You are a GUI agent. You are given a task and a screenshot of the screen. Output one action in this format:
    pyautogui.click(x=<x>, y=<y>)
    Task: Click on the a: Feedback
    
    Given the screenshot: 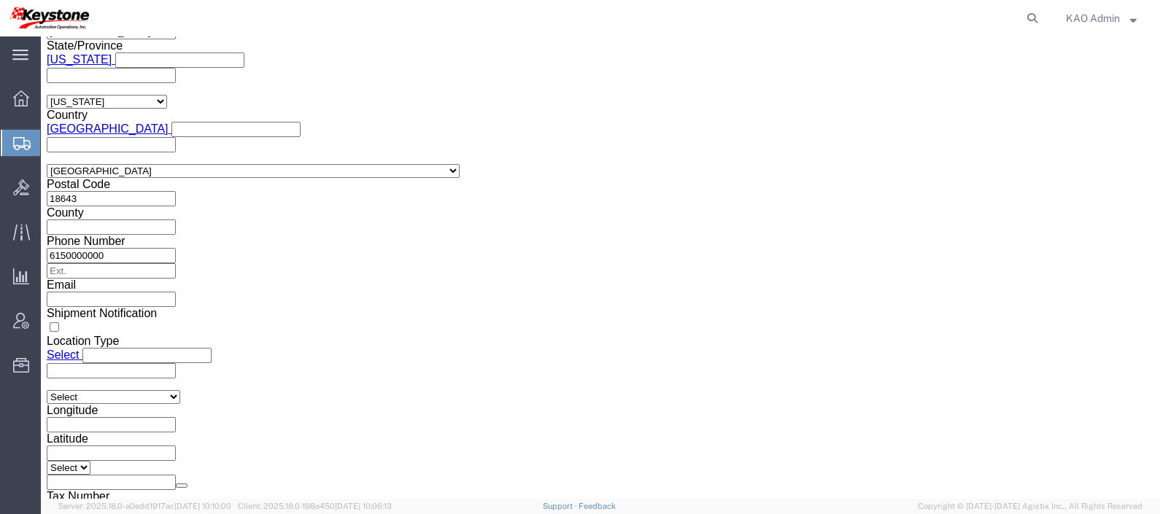 What is the action you would take?
    pyautogui.click(x=597, y=506)
    